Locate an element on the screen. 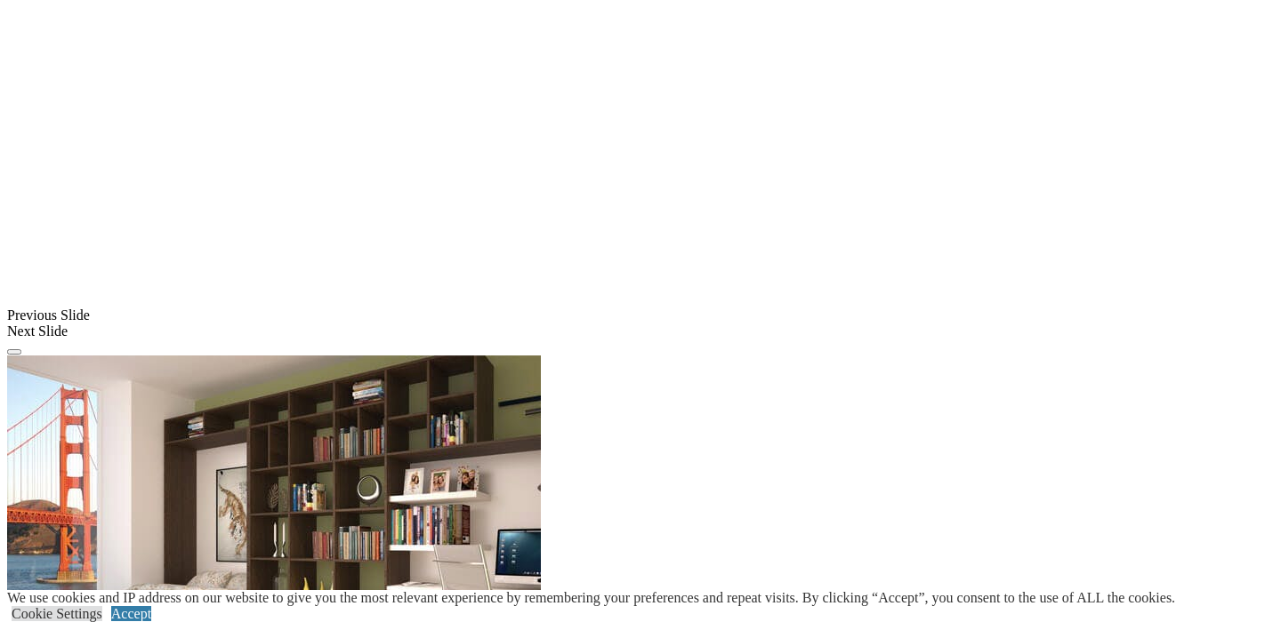 This screenshot has width=1281, height=622. div: Next Slide is located at coordinates (640, 332).